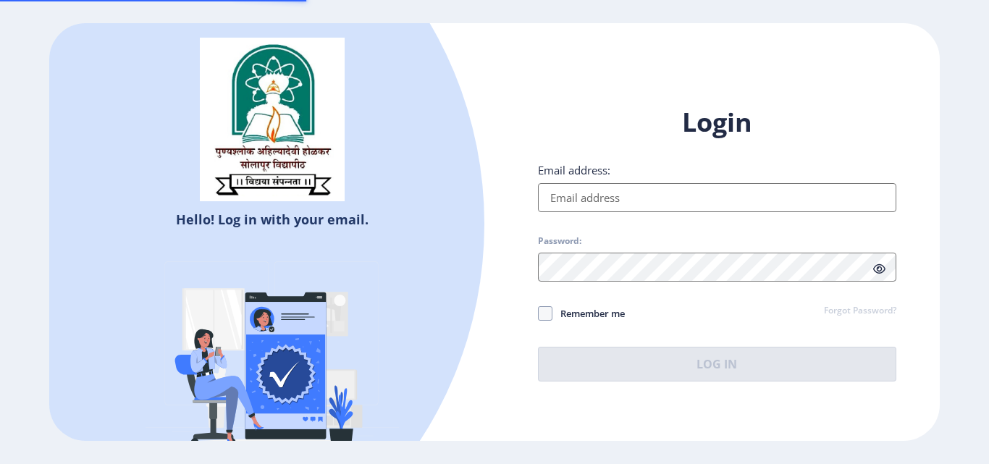 The image size is (989, 464). Describe the element at coordinates (717, 122) in the screenshot. I see `h1: Login` at that location.